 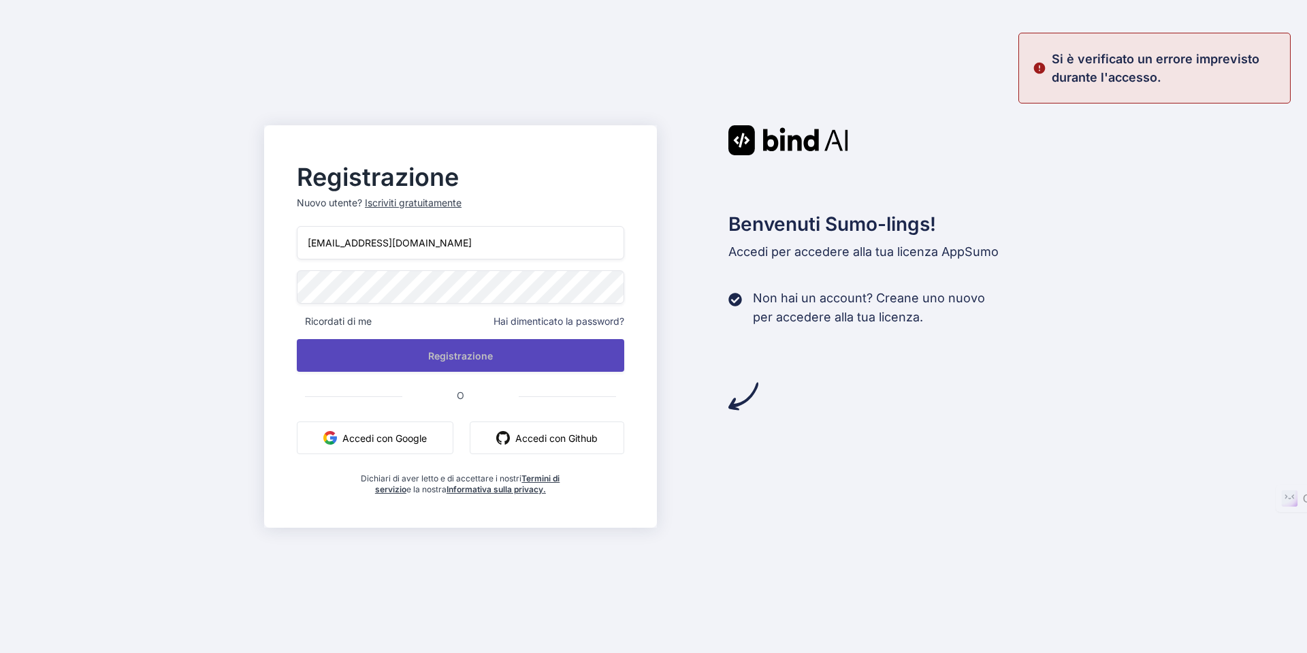 What do you see at coordinates (468, 483) in the screenshot?
I see `font: Termini di servizio` at bounding box center [468, 483].